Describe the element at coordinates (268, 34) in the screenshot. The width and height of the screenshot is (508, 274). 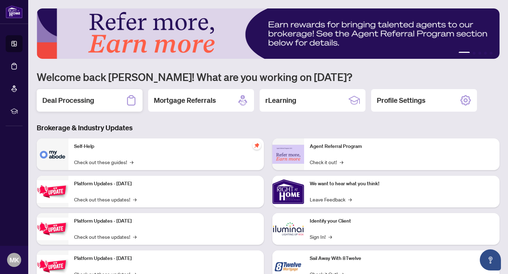
I see `img: Slide 0` at that location.